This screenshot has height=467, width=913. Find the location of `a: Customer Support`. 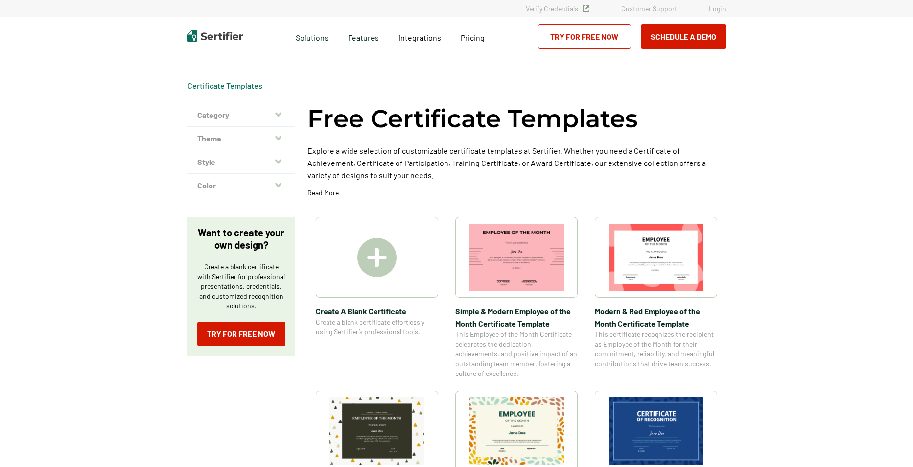

a: Customer Support is located at coordinates (649, 8).